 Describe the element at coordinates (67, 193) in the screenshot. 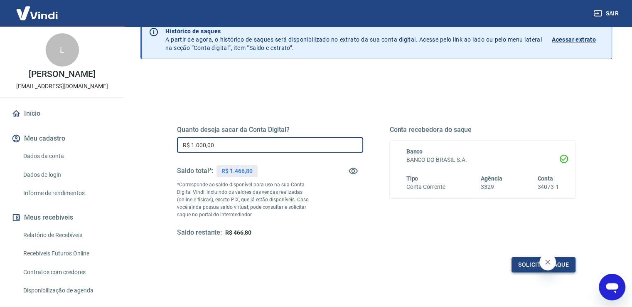

I see `a: Informe de rendimentos` at that location.